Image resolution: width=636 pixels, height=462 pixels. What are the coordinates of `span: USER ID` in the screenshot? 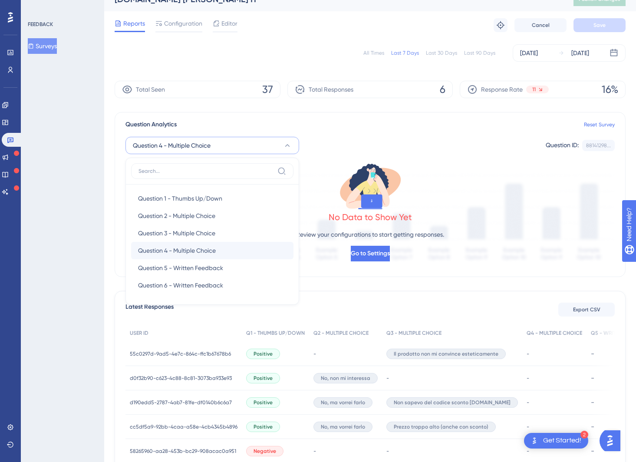 It's located at (139, 333).